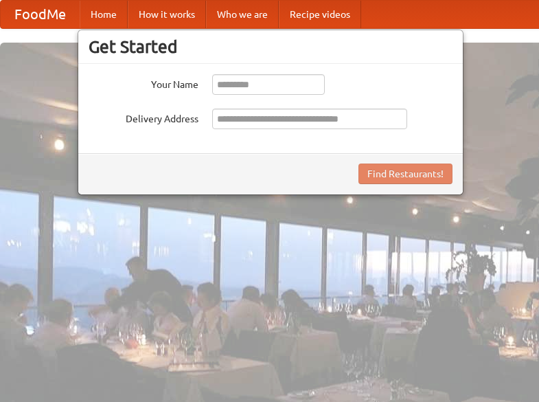 Image resolution: width=539 pixels, height=402 pixels. I want to click on label: Delivery Address, so click(144, 117).